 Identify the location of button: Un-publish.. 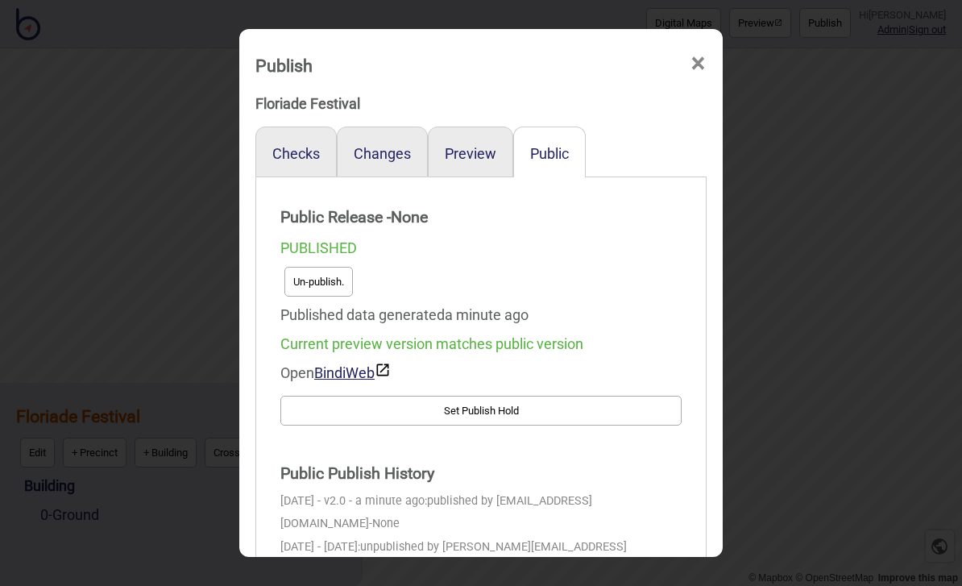
(318, 281).